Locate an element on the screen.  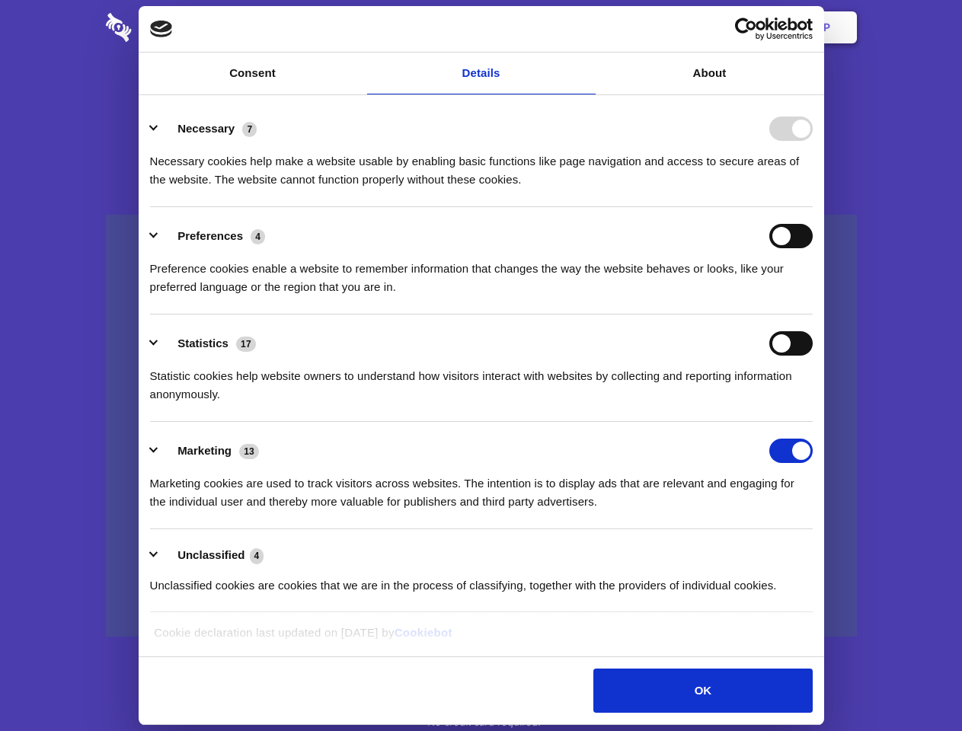
button: Necessary (7) is located at coordinates (208, 129).